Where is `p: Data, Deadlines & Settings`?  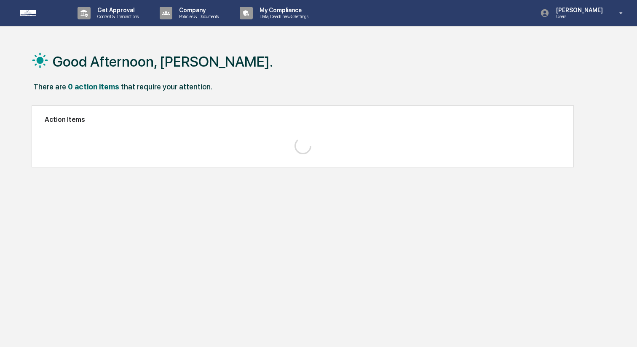 p: Data, Deadlines & Settings is located at coordinates (283, 16).